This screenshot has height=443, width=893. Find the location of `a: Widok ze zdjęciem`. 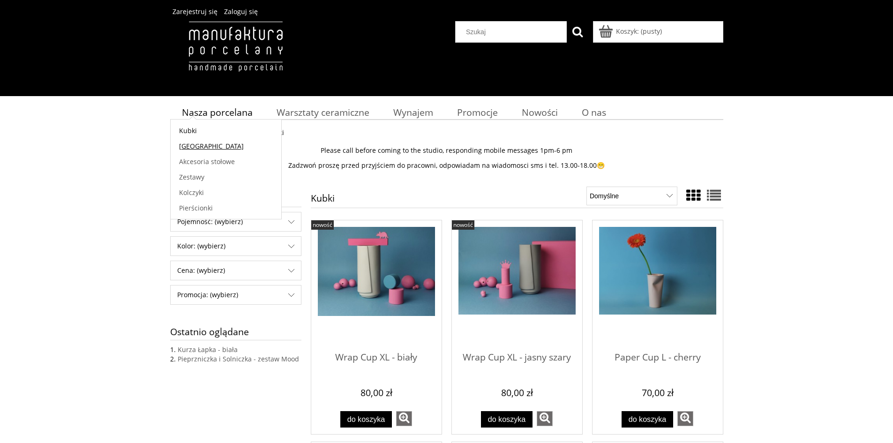

a: Widok ze zdjęciem is located at coordinates (693, 195).